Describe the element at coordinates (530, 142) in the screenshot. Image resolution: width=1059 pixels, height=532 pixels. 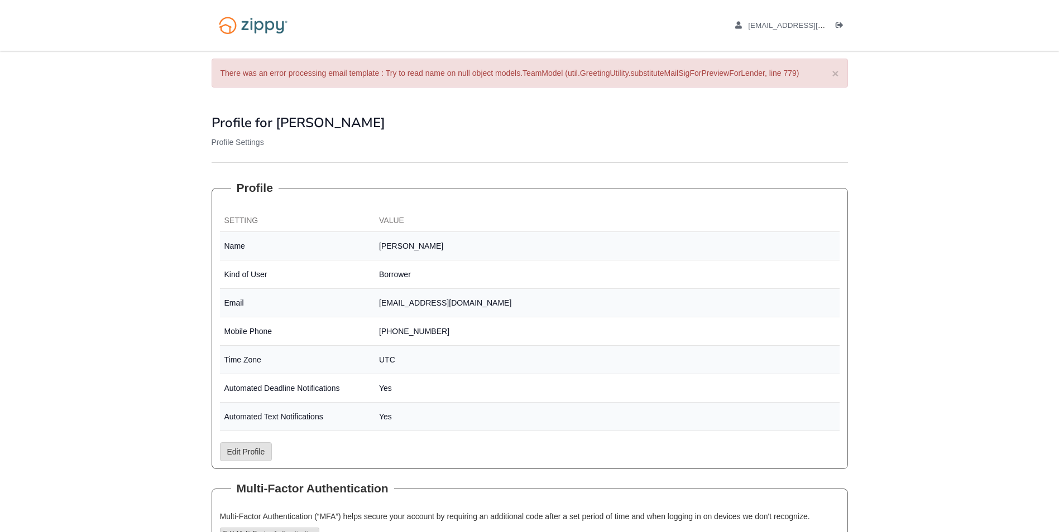
I see `p: Profile Settings` at that location.